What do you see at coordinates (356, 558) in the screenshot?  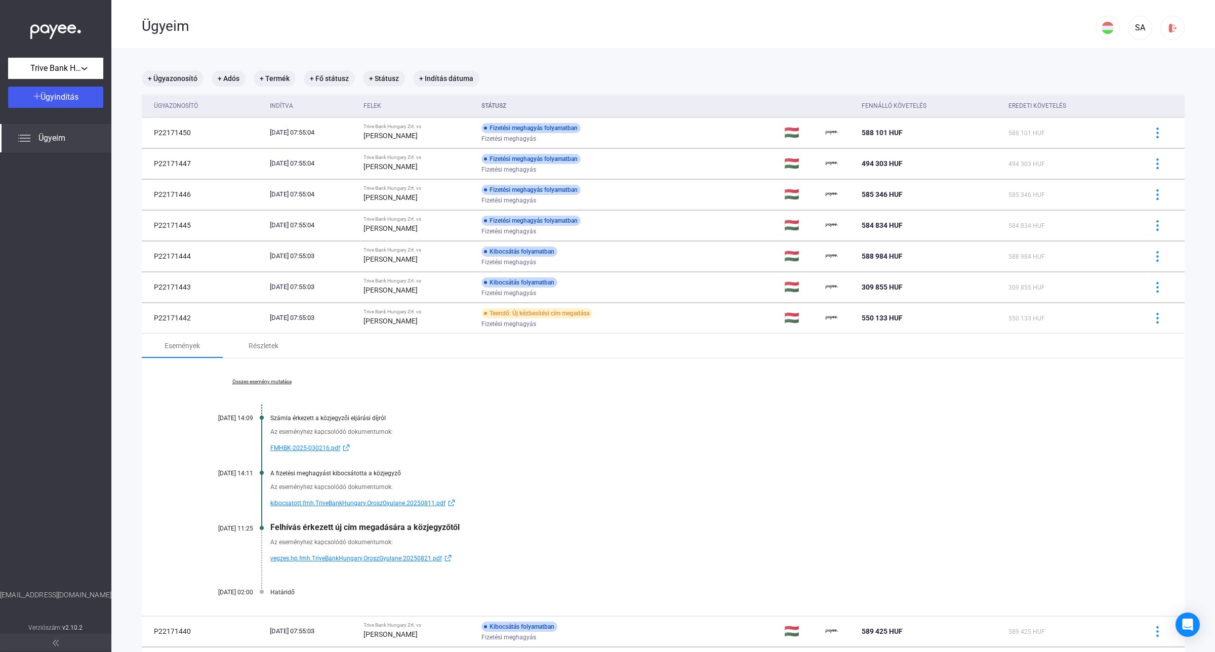 I see `span: vegzes.hp.fmh.TriveBankHungary.OroszGyulane.20250821.pdf` at bounding box center [356, 558].